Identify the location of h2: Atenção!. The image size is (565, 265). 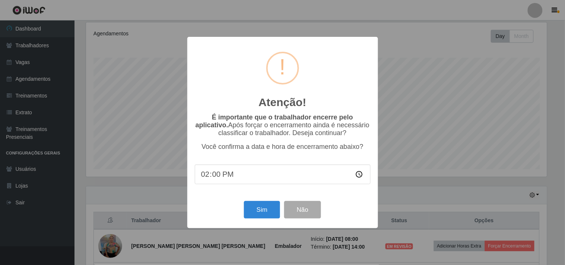
(282, 102).